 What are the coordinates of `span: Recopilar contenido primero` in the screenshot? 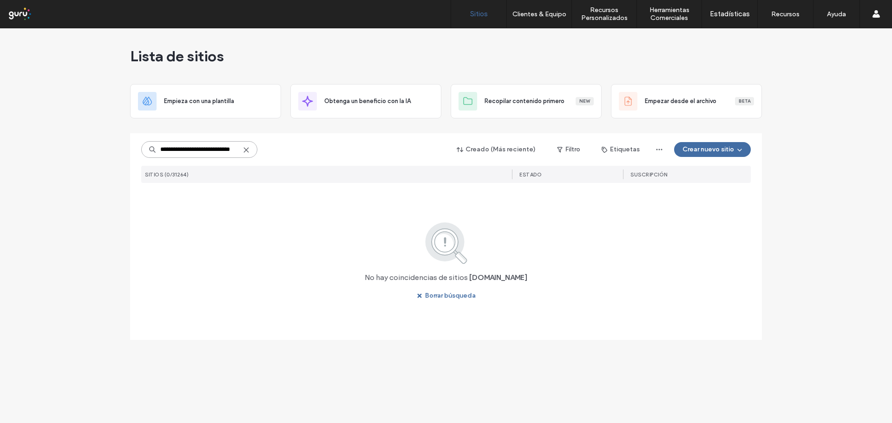 It's located at (524, 101).